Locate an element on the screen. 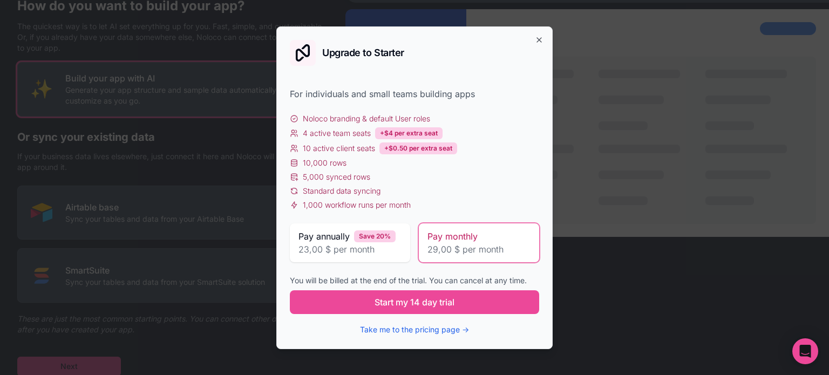 The image size is (829, 375). span: 29,00 $ per month is located at coordinates (479, 249).